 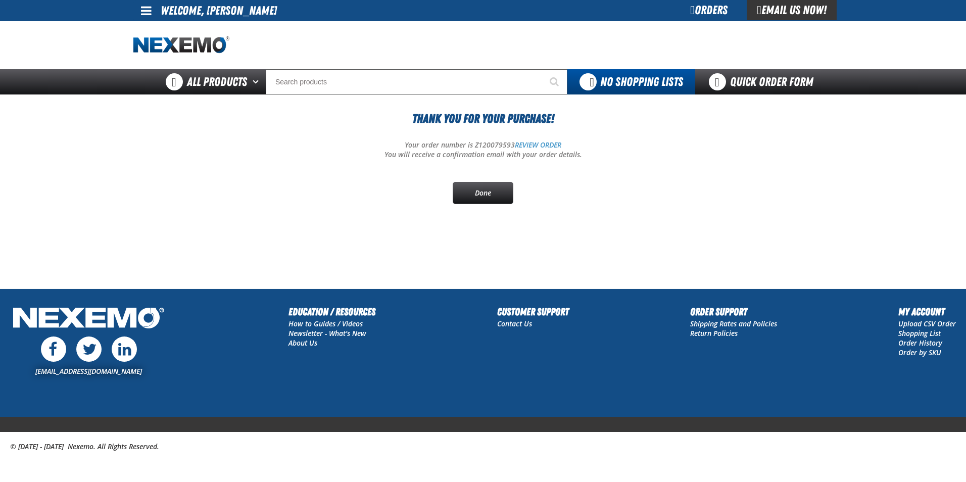 I want to click on a: How to Guides / Videos, so click(x=325, y=323).